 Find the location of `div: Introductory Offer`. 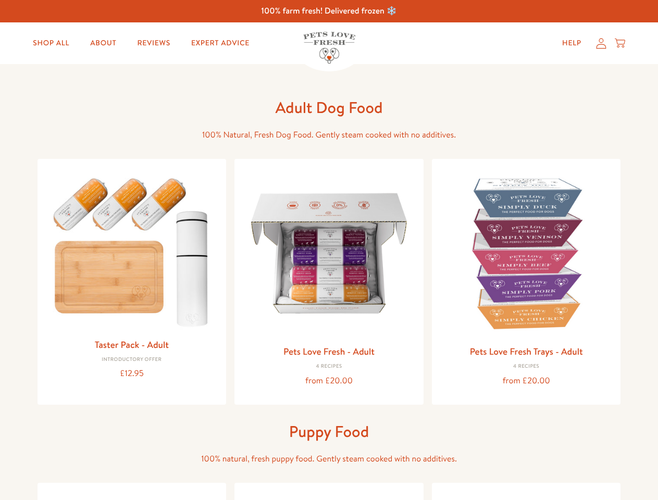

div: Introductory Offer is located at coordinates (132, 360).